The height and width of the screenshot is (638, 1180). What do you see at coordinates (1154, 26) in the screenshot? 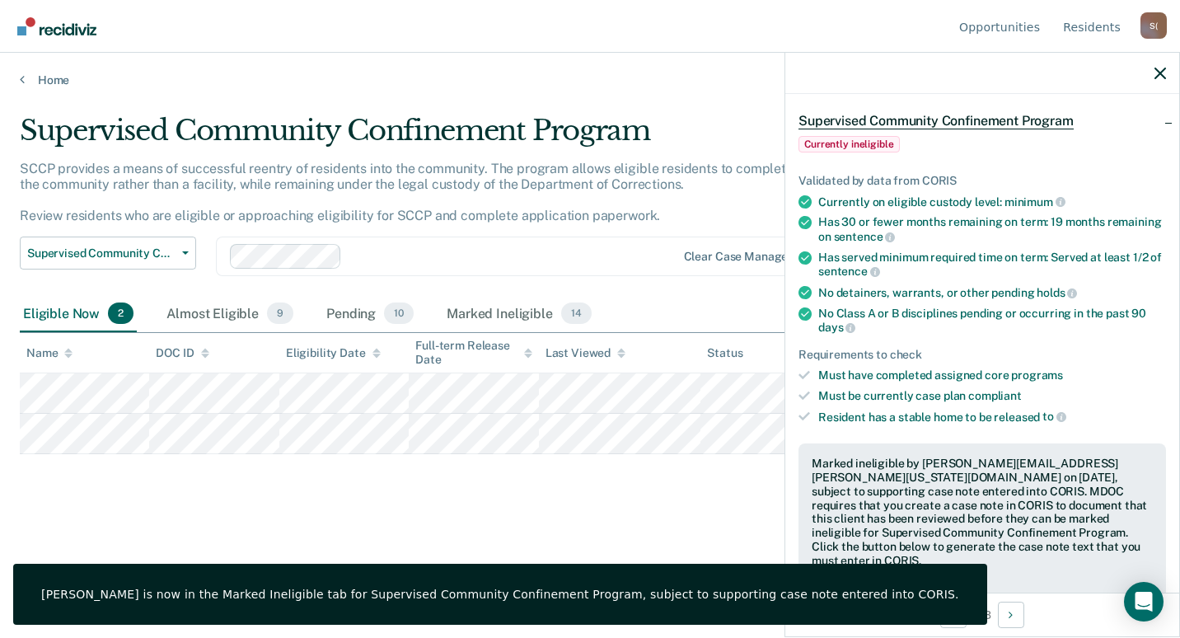
I see `button: Profile dropdown button` at bounding box center [1154, 26].